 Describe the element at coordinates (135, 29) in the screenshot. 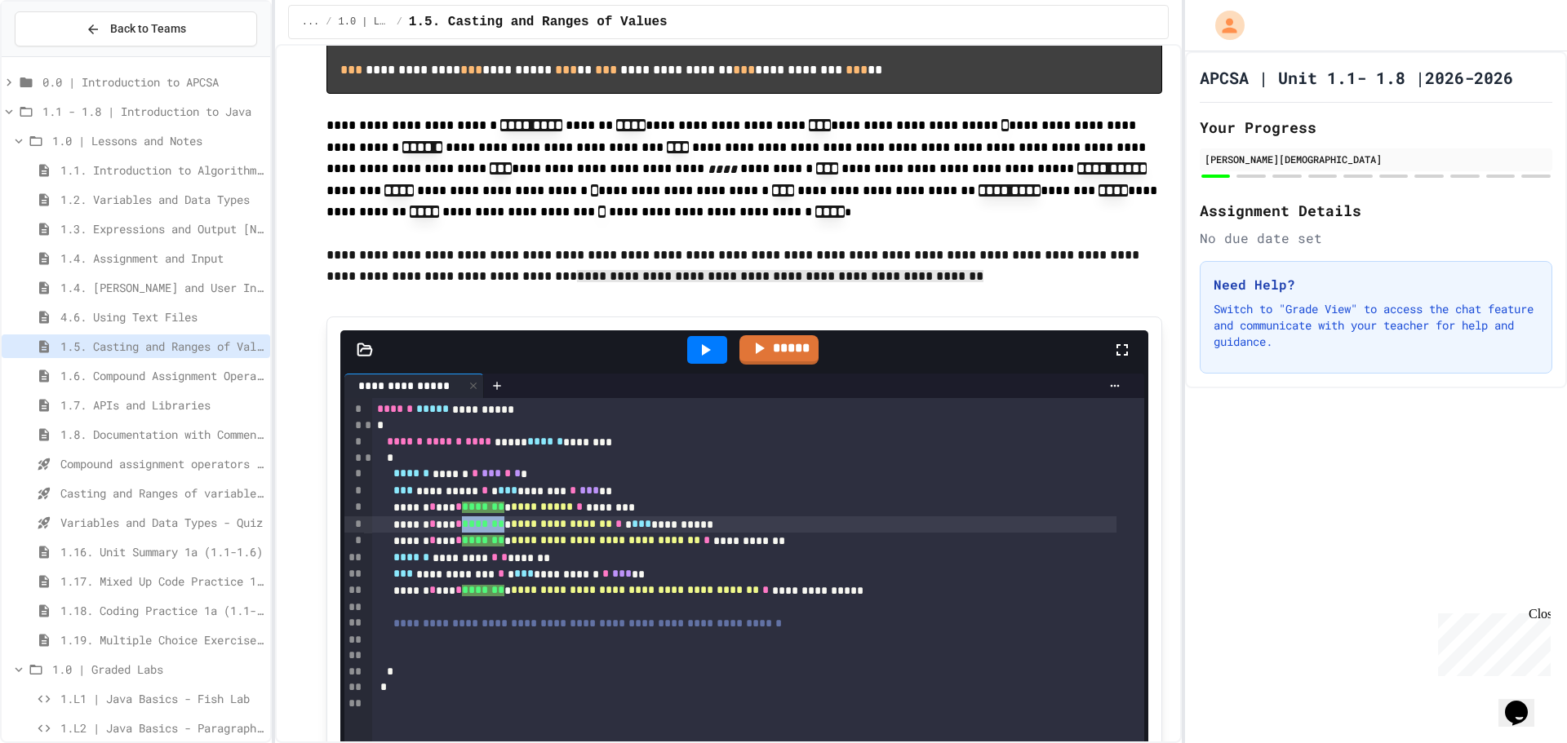

I see `button: Back to Teams` at that location.